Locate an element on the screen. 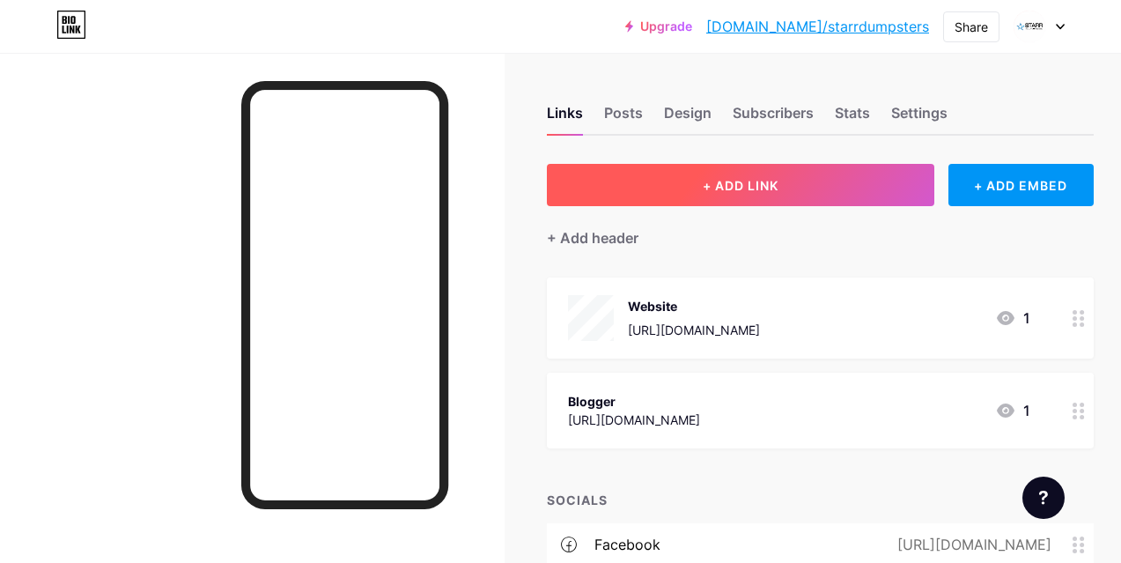 The height and width of the screenshot is (563, 1121). div: SOCIALS is located at coordinates (820, 499).